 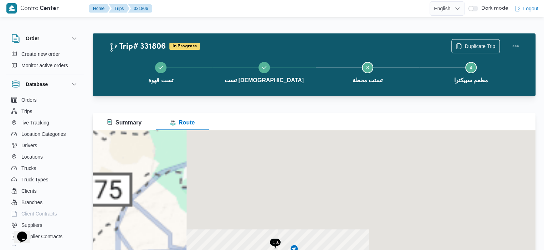 What do you see at coordinates (161, 68) in the screenshot?
I see `svg: Step 1 is complete` at bounding box center [161, 68].